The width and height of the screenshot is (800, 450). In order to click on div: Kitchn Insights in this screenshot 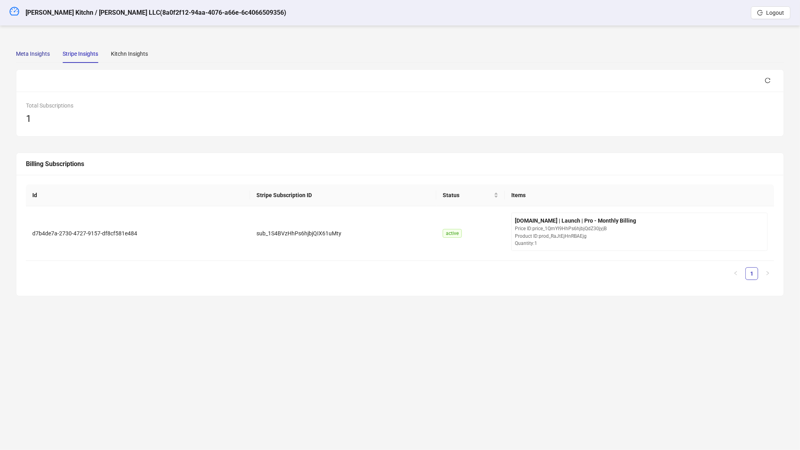, I will do `click(129, 54)`.